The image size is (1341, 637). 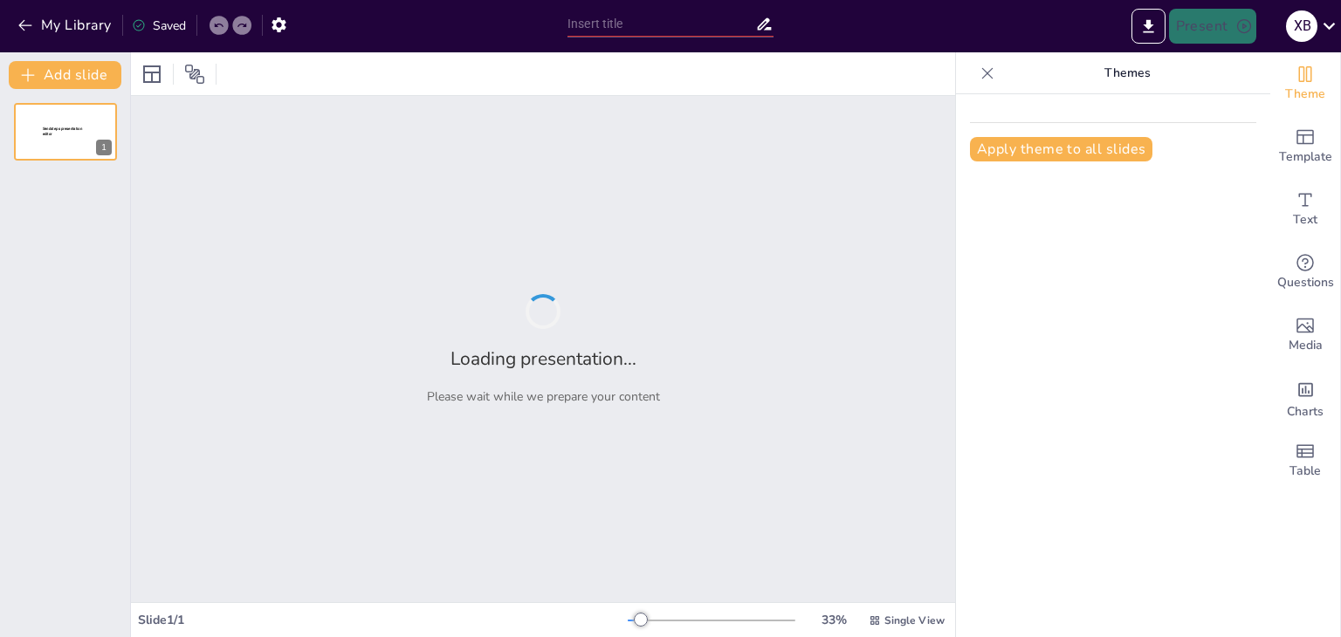 I want to click on div: Add text boxes, so click(x=1305, y=210).